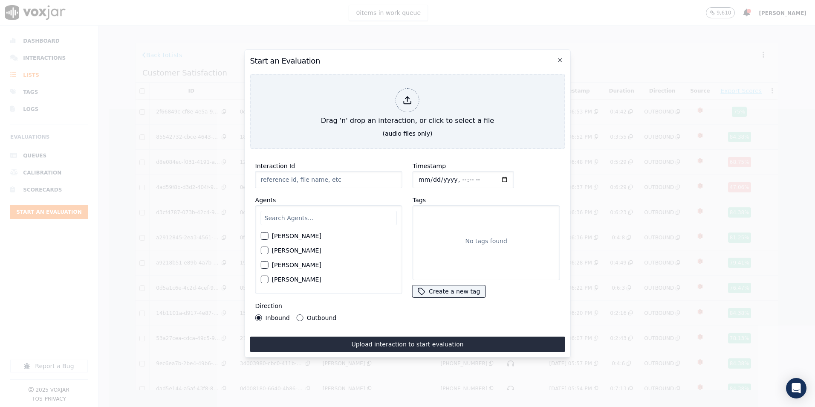  Describe the element at coordinates (269, 306) in the screenshot. I see `label: Direction` at that location.